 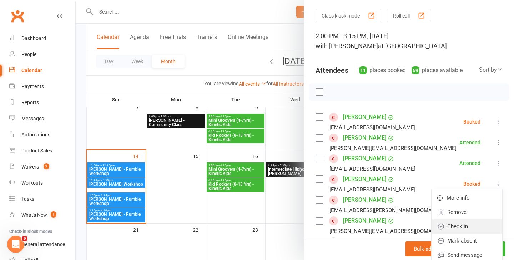 What do you see at coordinates (42, 151) in the screenshot?
I see `a: Product Sales` at bounding box center [42, 151].